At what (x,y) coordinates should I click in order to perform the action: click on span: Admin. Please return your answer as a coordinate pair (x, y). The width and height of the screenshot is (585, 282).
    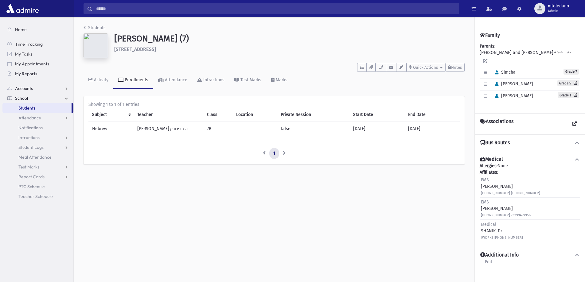
    Looking at the image, I should click on (559, 11).